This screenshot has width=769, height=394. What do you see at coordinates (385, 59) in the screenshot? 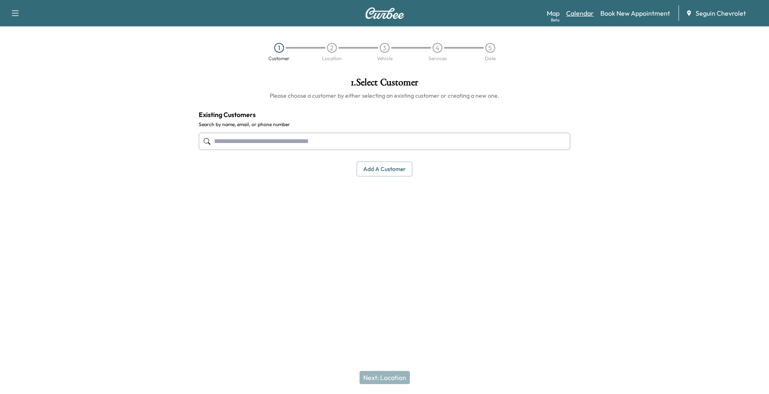
I see `div: Vehicle` at bounding box center [385, 59].